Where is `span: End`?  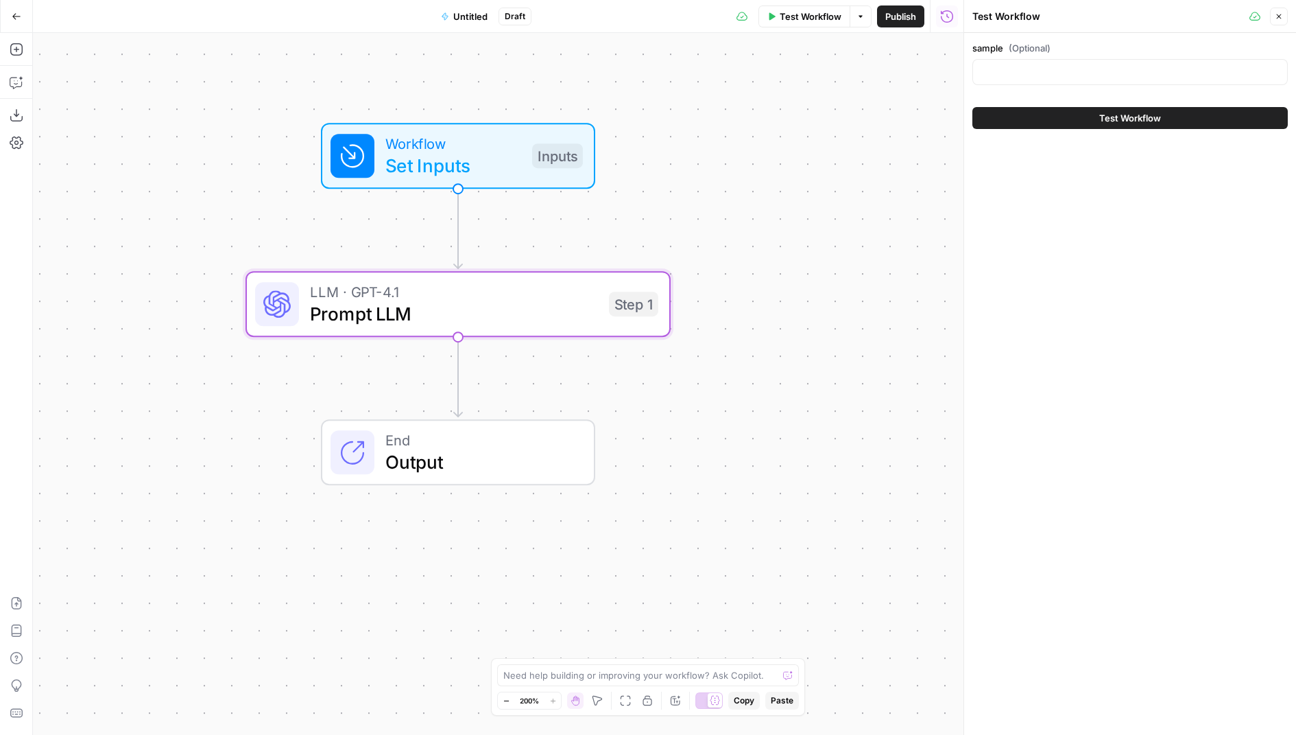 span: End is located at coordinates (479, 440).